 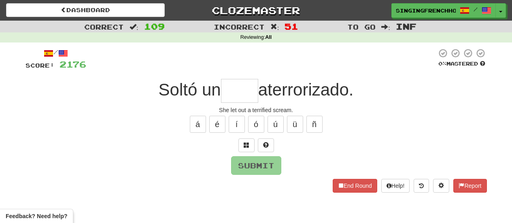 I want to click on span: 109, so click(x=154, y=26).